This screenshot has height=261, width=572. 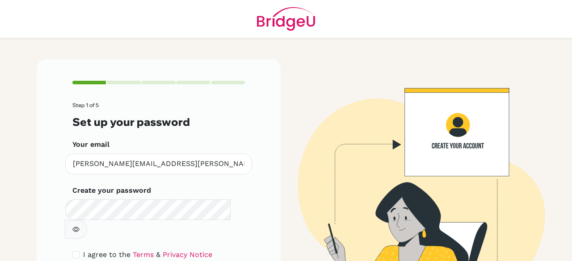 What do you see at coordinates (112, 191) in the screenshot?
I see `label: Create your password` at bounding box center [112, 191].